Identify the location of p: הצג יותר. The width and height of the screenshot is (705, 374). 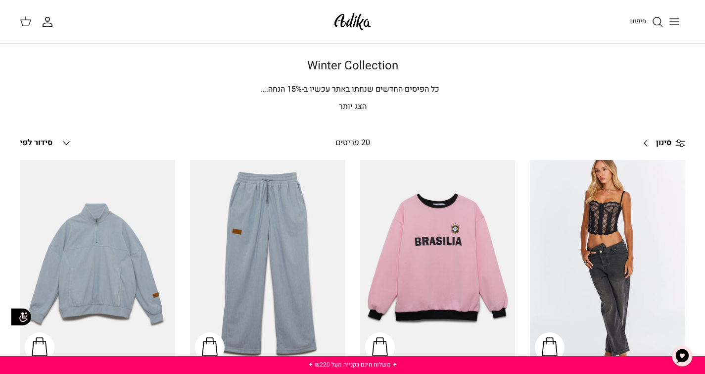
(352, 107).